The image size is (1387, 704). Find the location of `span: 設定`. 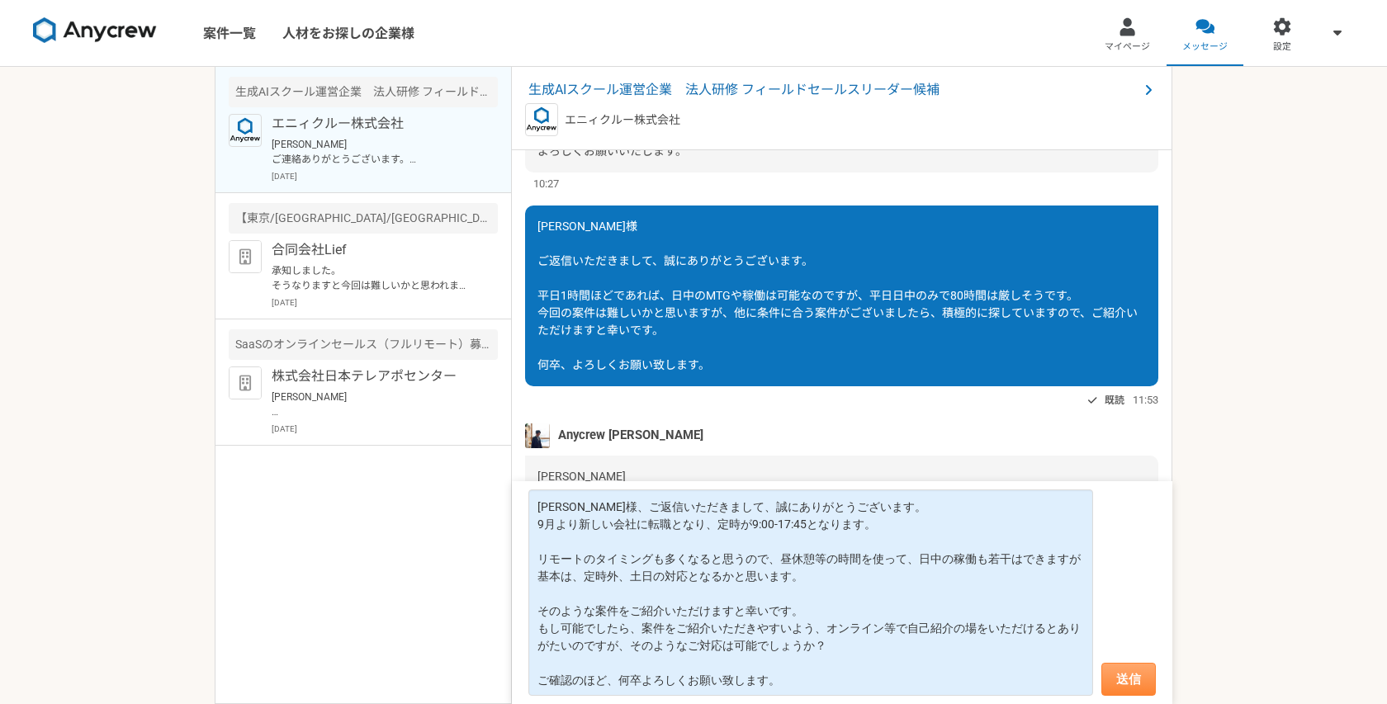

span: 設定 is located at coordinates (1282, 47).